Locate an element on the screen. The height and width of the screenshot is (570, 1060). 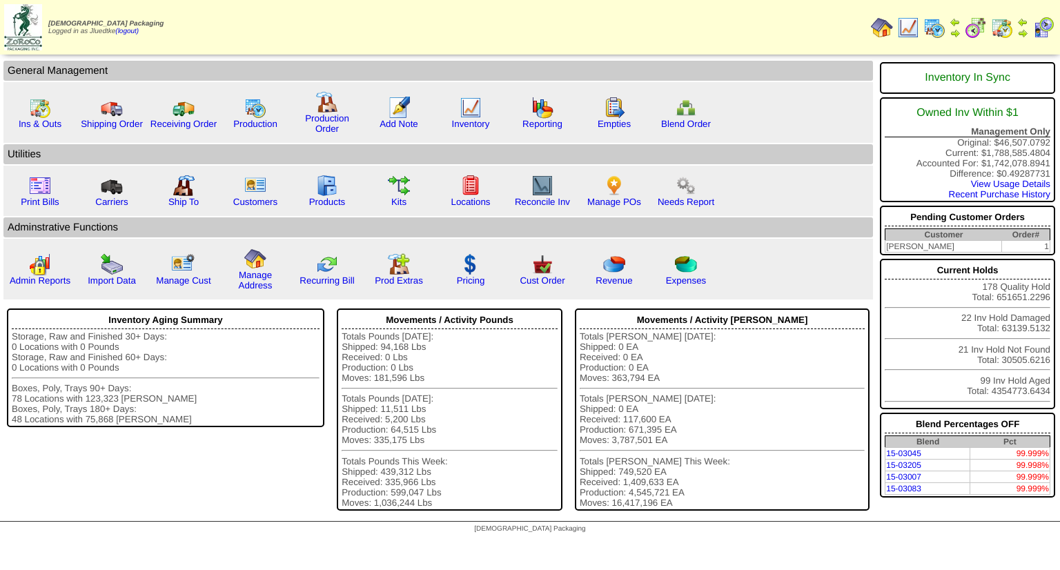
img: truck3.gif is located at coordinates (112, 186).